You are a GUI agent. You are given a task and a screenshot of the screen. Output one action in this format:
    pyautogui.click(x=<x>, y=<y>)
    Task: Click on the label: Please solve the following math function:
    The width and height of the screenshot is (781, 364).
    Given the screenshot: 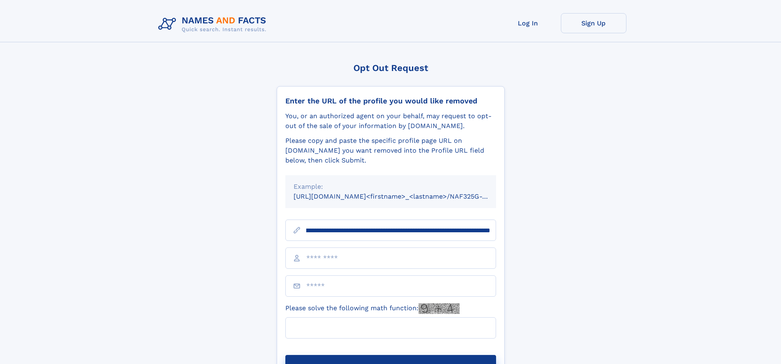 What is the action you would take?
    pyautogui.click(x=372, y=308)
    